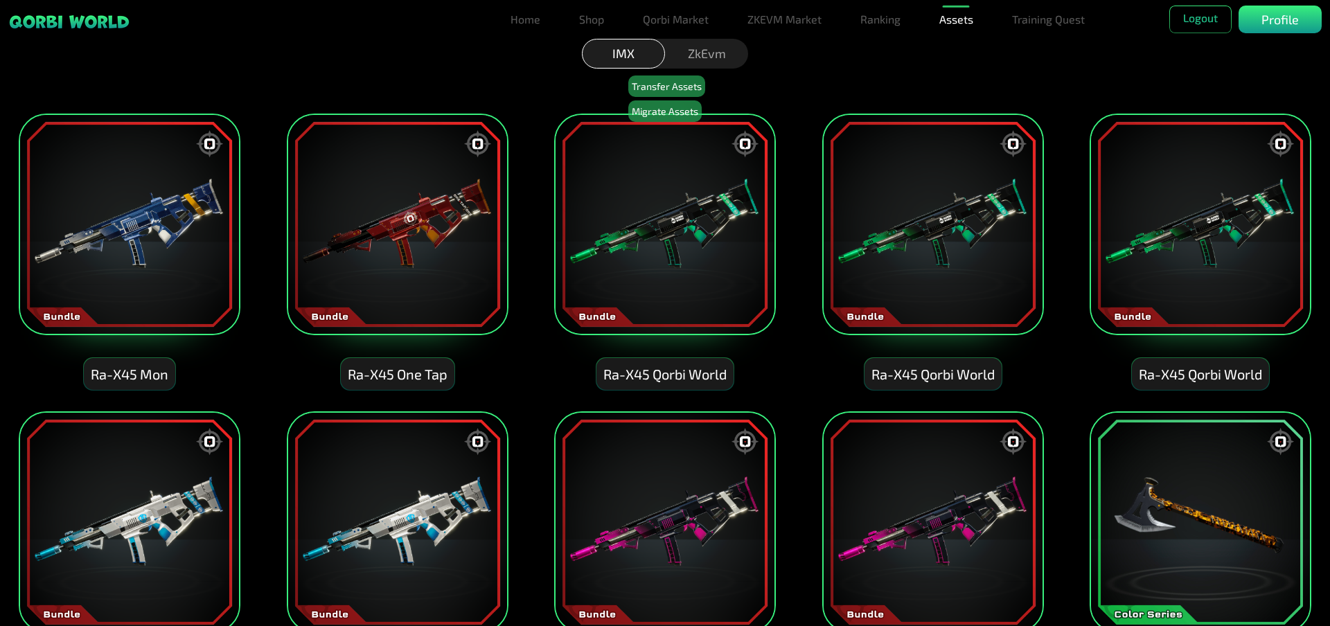 The width and height of the screenshot is (1330, 626). Describe the element at coordinates (130, 374) in the screenshot. I see `div: Ra-X45 Mon` at that location.